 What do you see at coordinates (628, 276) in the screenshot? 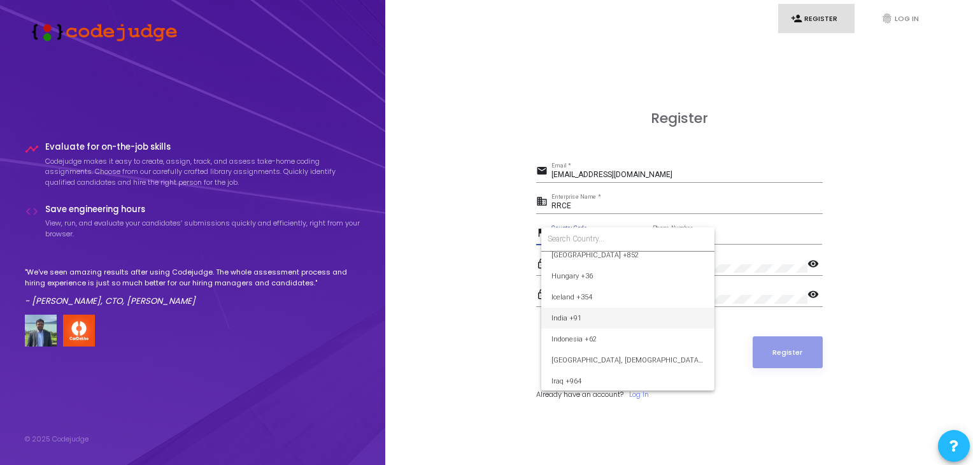
I see `span: Hungary +36` at bounding box center [628, 276].